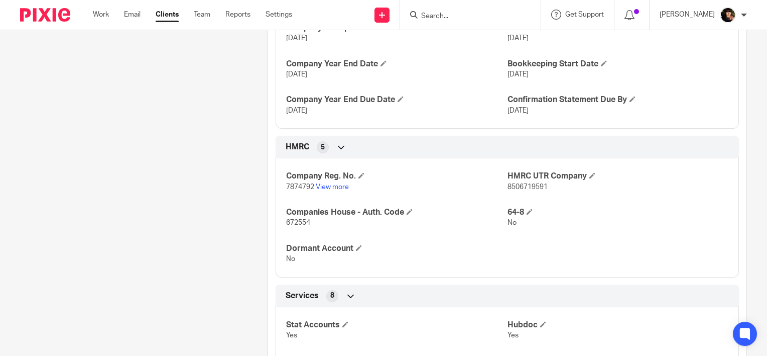 The width and height of the screenshot is (767, 356). Describe the element at coordinates (279, 15) in the screenshot. I see `a: Settings` at that location.